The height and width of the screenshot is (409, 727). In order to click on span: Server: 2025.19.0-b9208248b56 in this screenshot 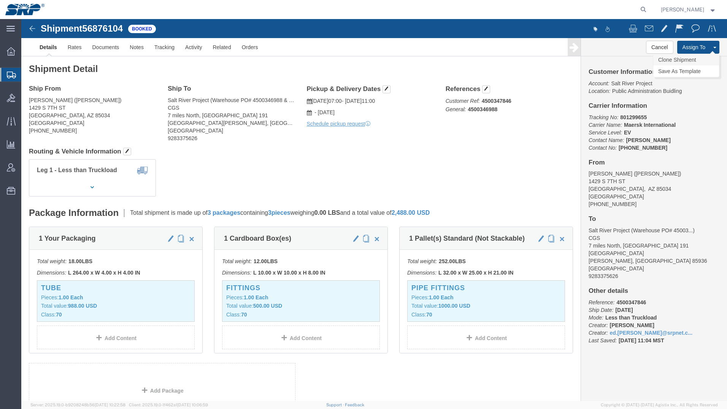, I will do `click(78, 404)`.